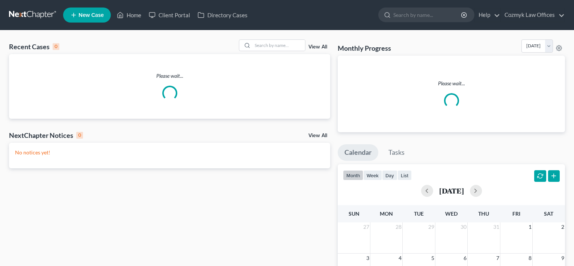 The height and width of the screenshot is (266, 574). Describe the element at coordinates (397, 153) in the screenshot. I see `a: Tasks` at that location.